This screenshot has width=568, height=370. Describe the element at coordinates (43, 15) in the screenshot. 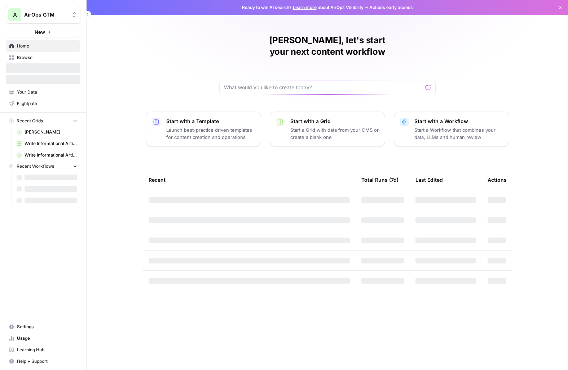

I see `button: Workspace: AirOps GTM` at that location.